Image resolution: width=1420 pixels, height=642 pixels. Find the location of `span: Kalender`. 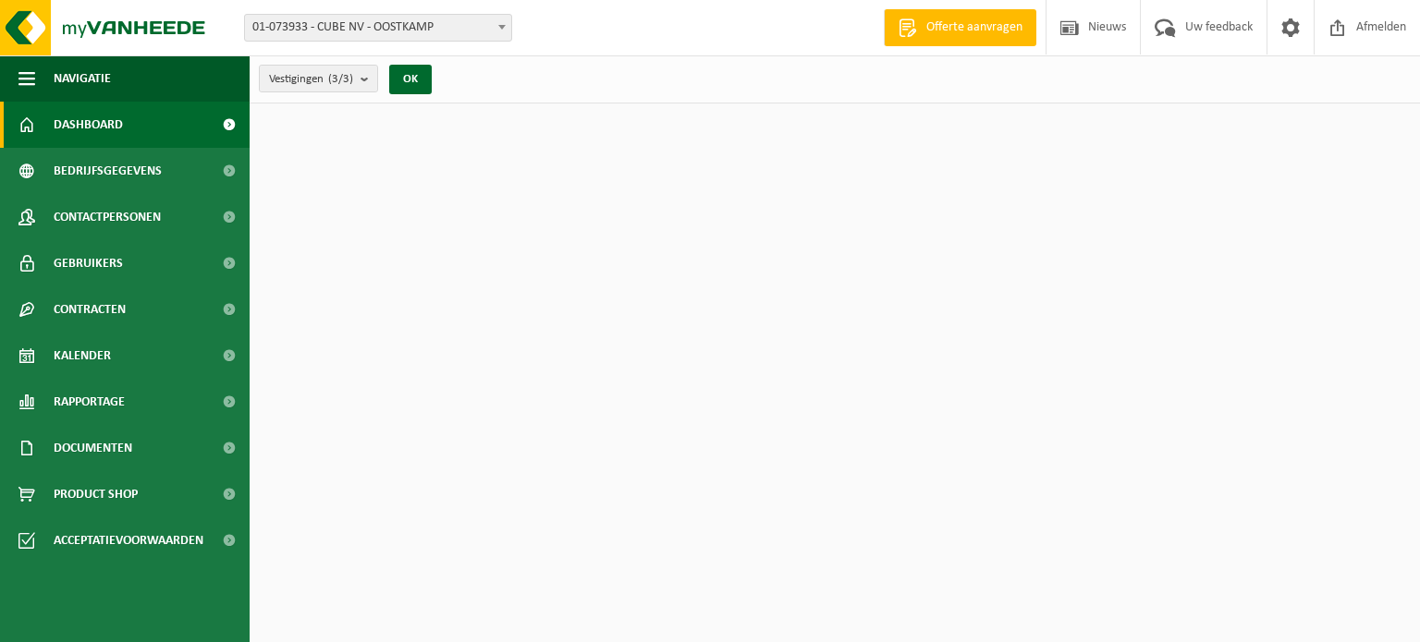

span: Kalender is located at coordinates (82, 356).